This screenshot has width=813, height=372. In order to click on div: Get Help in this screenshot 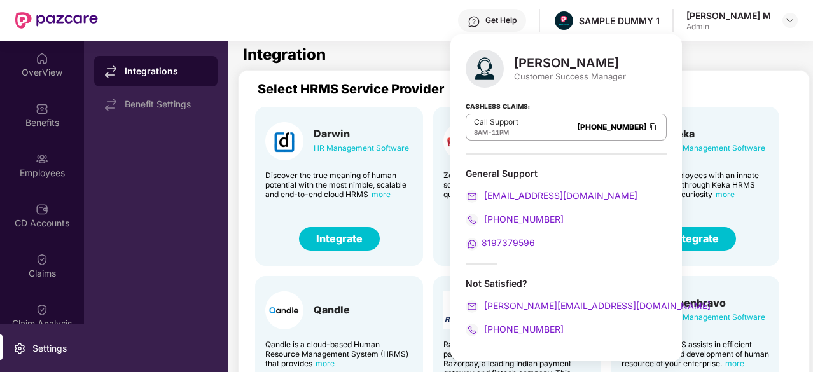, I will do `click(501, 20)`.